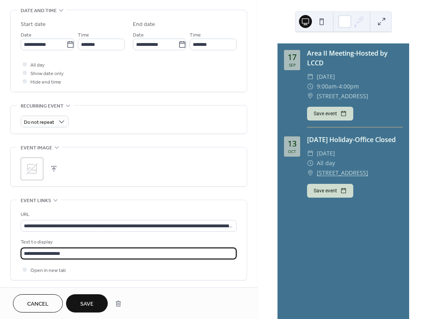  What do you see at coordinates (48, 270) in the screenshot?
I see `span: Open in new tab` at bounding box center [48, 270].